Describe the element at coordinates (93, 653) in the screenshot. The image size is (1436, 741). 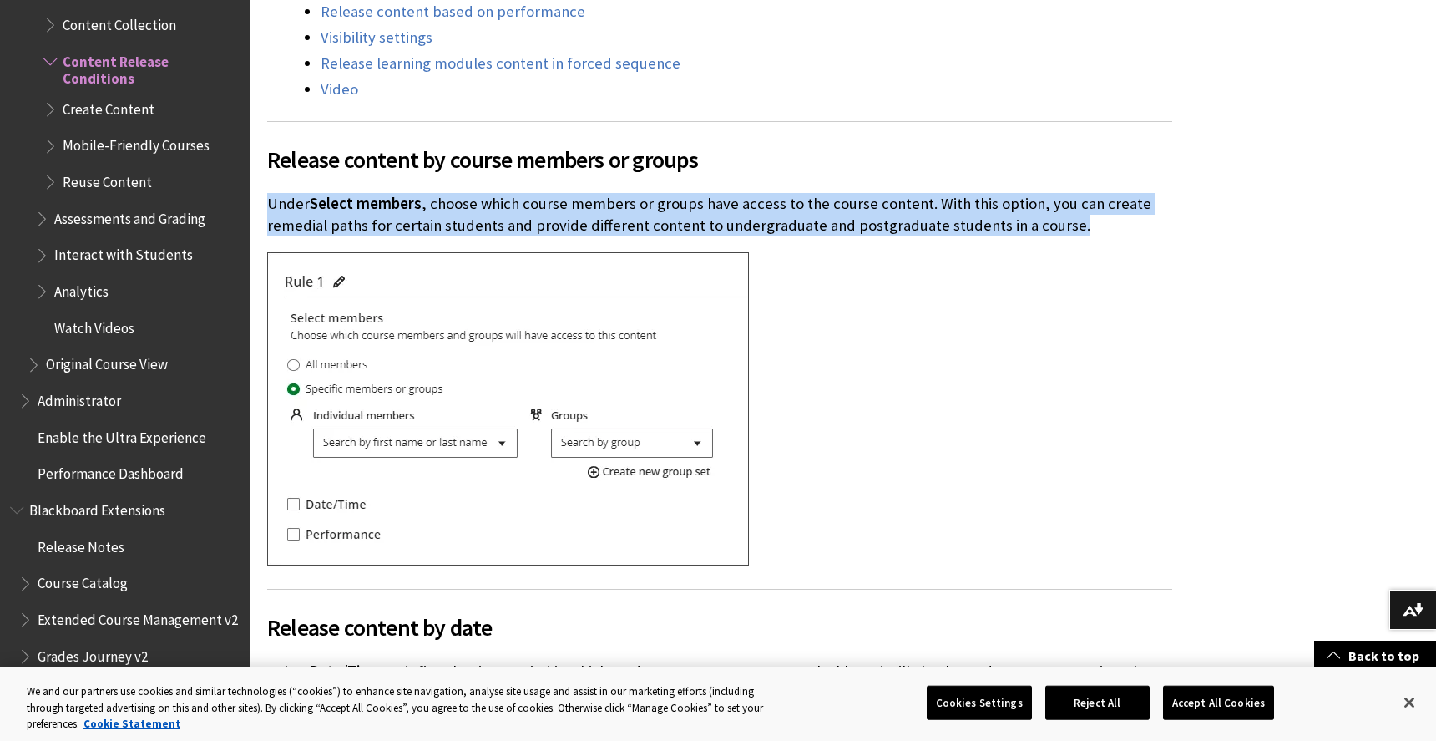
I see `span: Grades Journey v2` at that location.